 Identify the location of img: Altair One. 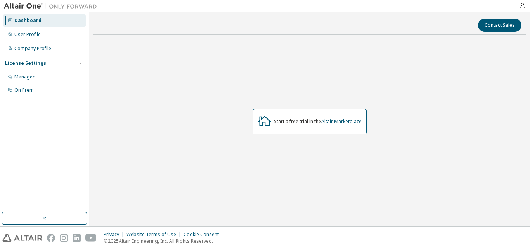
(52, 6).